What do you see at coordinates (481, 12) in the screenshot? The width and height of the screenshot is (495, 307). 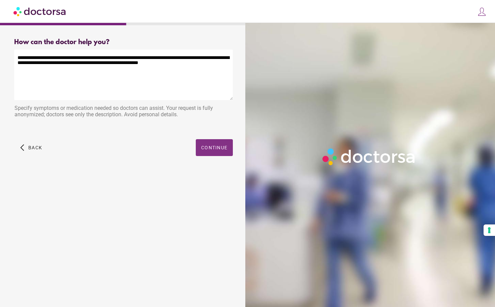 I see `img: icons8-customer-100.png` at bounding box center [481, 12].